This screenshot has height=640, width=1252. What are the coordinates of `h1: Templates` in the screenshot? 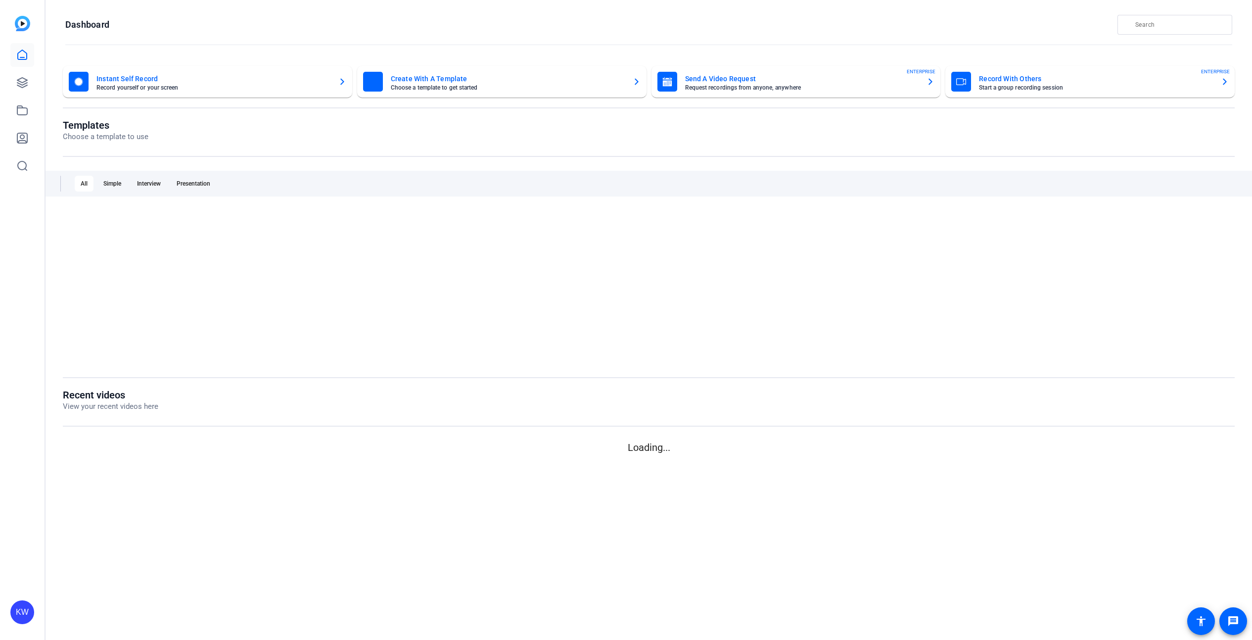 It's located at (105, 125).